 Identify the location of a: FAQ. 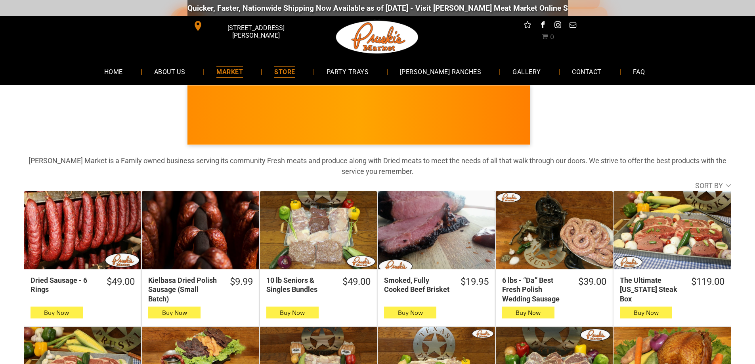
(639, 71).